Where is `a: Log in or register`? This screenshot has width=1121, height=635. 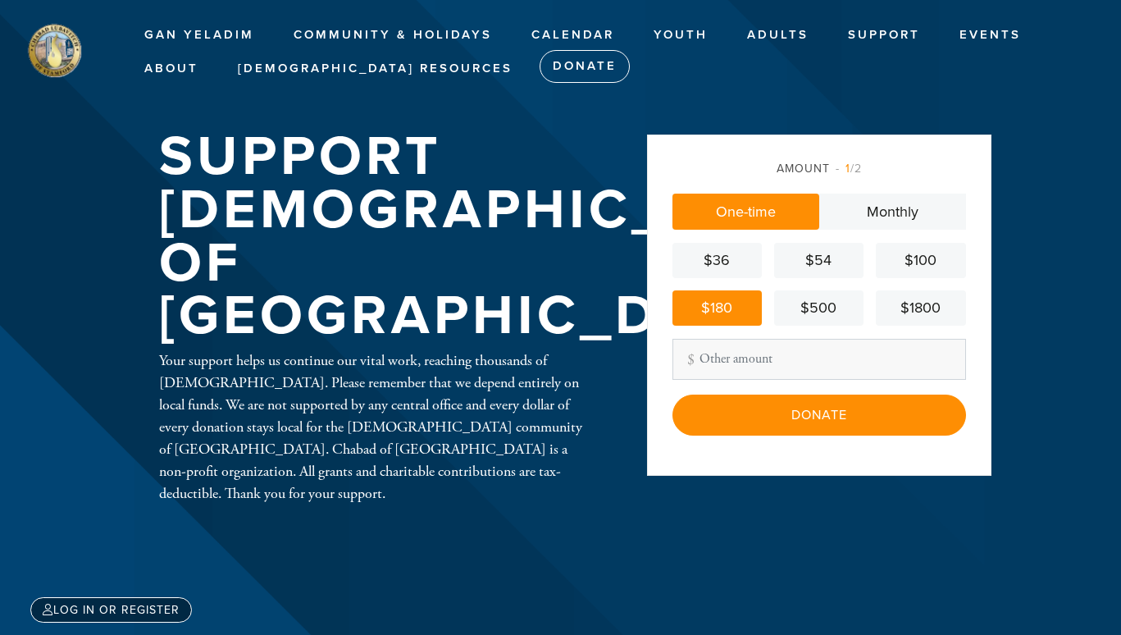 a: Log in or register is located at coordinates (111, 609).